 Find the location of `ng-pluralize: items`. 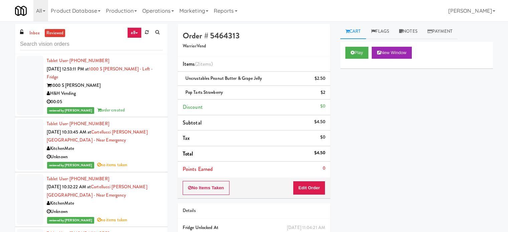

ng-pluralize: items is located at coordinates (205, 64).